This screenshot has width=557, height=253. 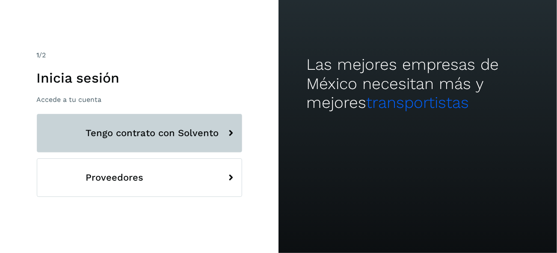 I want to click on span: Tengo contrato con Solvento, so click(x=152, y=133).